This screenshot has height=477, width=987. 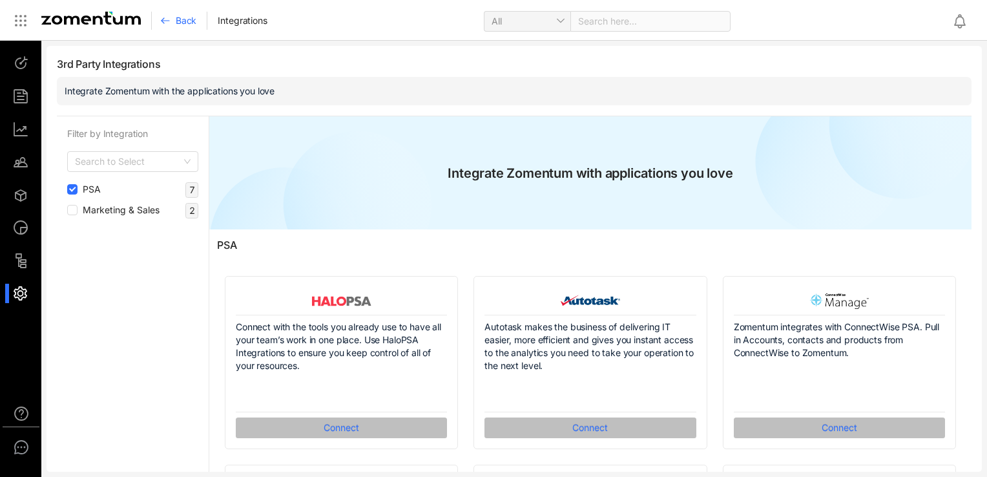 I want to click on div: Notifications, so click(x=965, y=21).